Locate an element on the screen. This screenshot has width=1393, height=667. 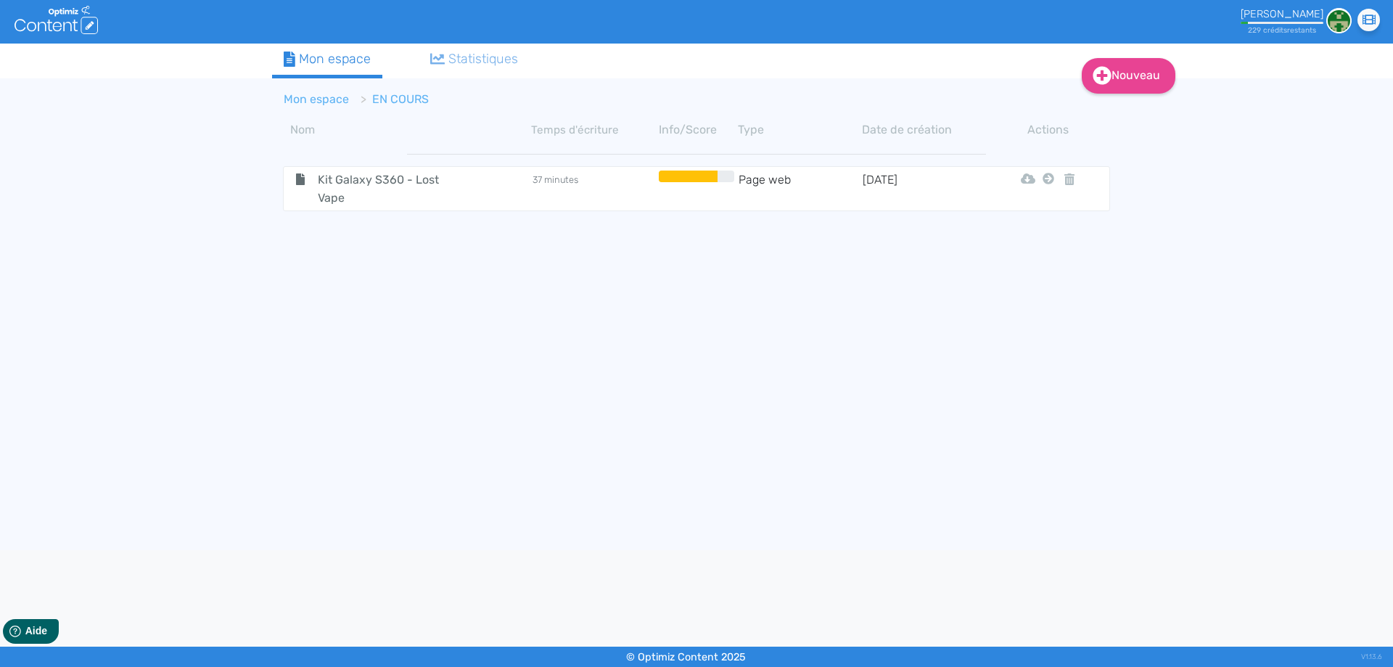
small: 229 crédit restant is located at coordinates (1282, 30).